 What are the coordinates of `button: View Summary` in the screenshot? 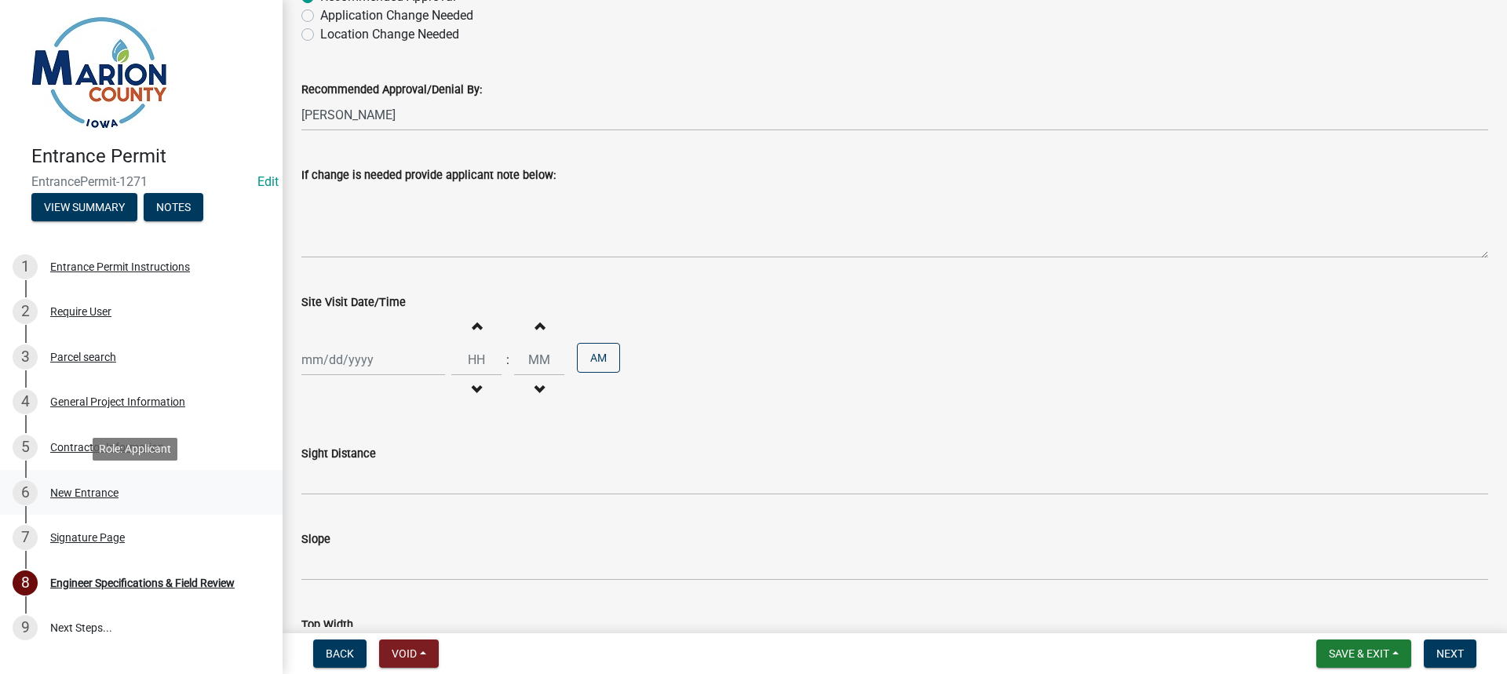 It's located at (84, 207).